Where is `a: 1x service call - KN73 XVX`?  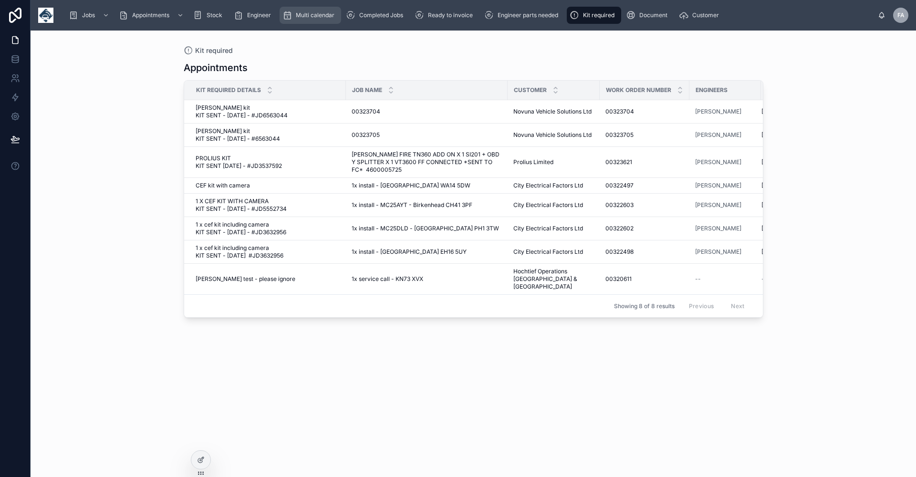 a: 1x service call - KN73 XVX is located at coordinates (427, 279).